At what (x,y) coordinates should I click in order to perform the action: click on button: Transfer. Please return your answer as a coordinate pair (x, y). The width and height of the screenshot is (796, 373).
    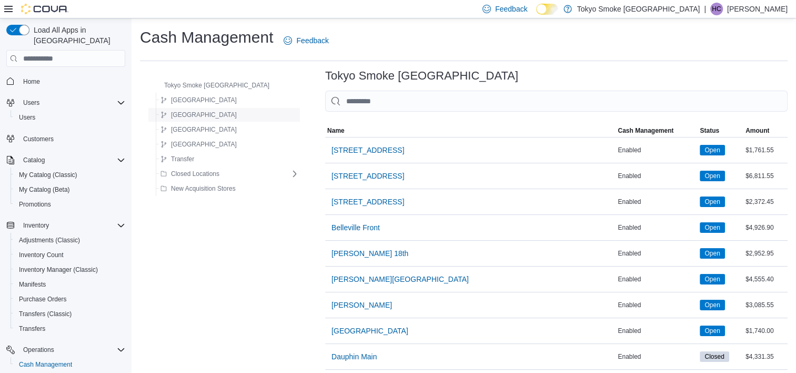
    Looking at the image, I should click on (177, 159).